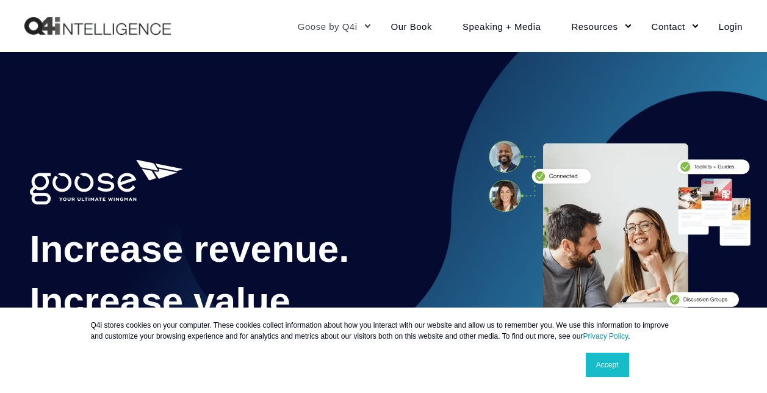  Describe the element at coordinates (384, 331) in the screenshot. I see `p: Q4i stores cookies on your computer. These cookies collect information about how you interact wit...` at that location.